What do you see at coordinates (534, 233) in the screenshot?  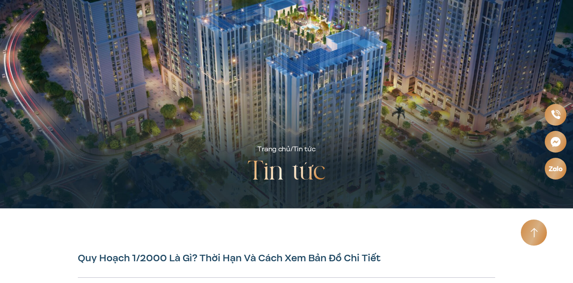 I see `img: Arrow icon` at bounding box center [534, 233].